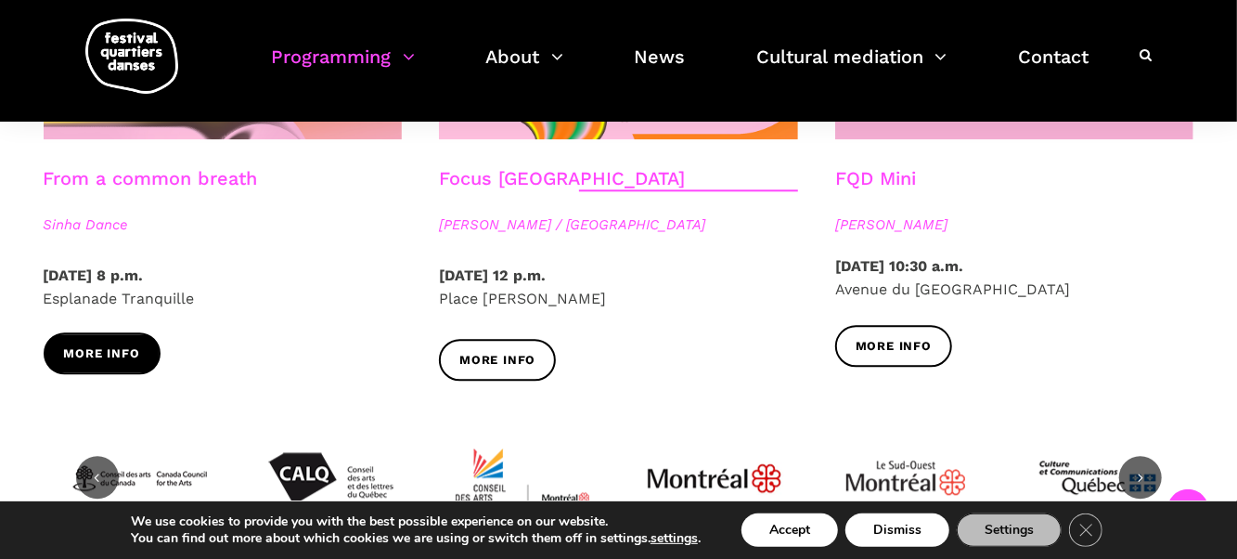 The width and height of the screenshot is (1237, 559). Describe the element at coordinates (852, 68) in the screenshot. I see `a: Cultural mediation` at that location.